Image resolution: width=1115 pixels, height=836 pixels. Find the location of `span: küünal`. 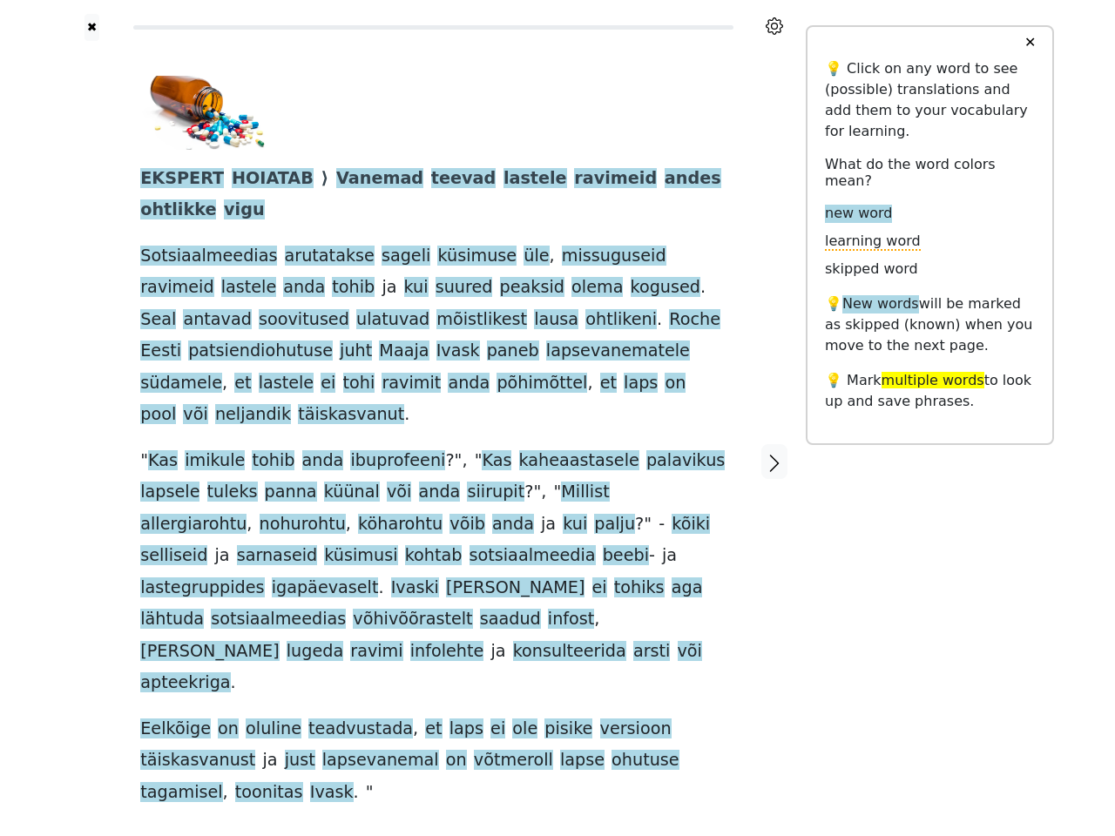

span: küünal is located at coordinates (352, 492).